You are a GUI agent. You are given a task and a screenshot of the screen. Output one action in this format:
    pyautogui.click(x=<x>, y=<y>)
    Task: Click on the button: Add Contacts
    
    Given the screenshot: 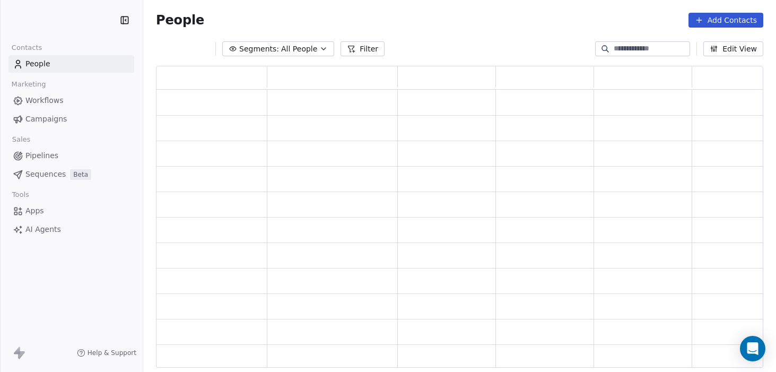 What is the action you would take?
    pyautogui.click(x=725, y=20)
    